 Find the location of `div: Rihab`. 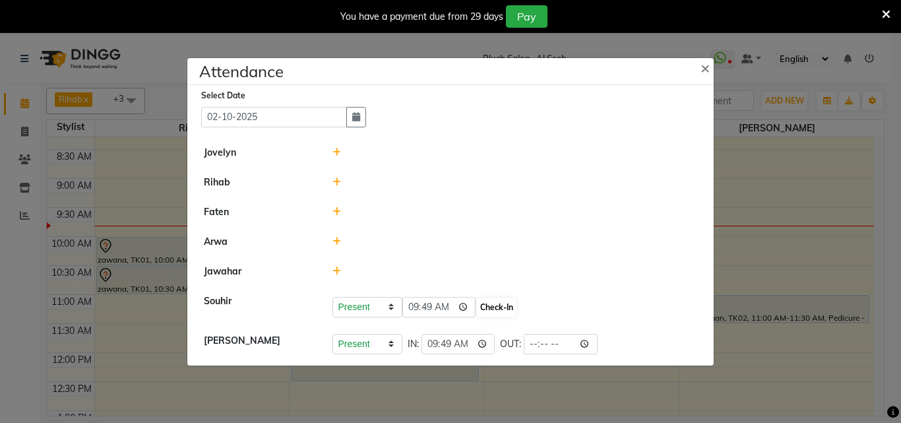

div: Rihab is located at coordinates (258, 182).